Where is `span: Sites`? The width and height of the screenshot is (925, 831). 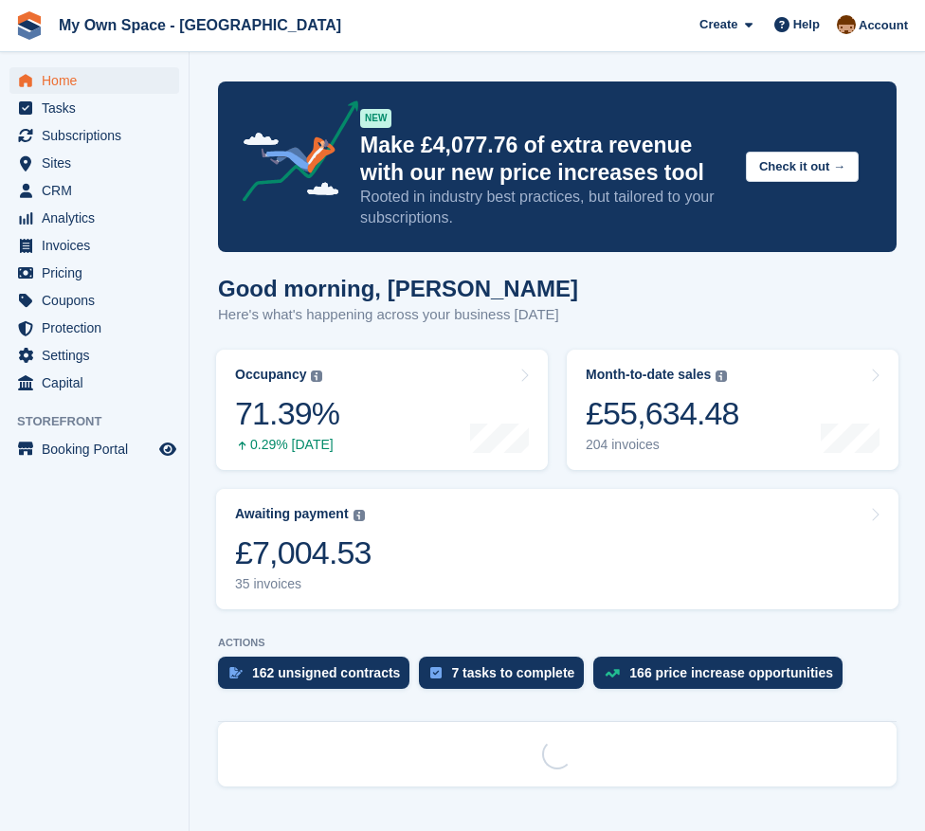
span: Sites is located at coordinates (99, 163).